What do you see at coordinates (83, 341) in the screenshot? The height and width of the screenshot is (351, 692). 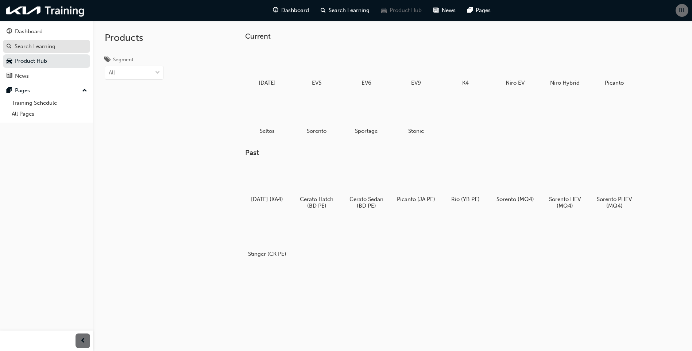 I see `span: prev-icon` at bounding box center [83, 341].